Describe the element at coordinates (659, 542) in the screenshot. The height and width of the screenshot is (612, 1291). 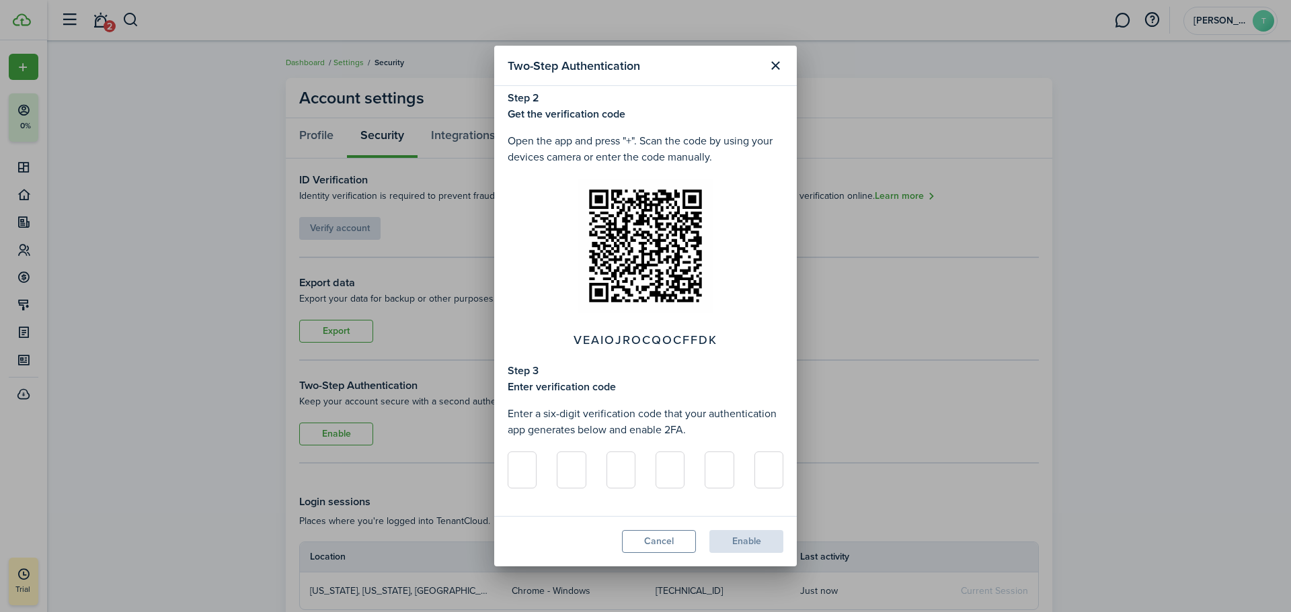
I see `button: Cancel` at that location.